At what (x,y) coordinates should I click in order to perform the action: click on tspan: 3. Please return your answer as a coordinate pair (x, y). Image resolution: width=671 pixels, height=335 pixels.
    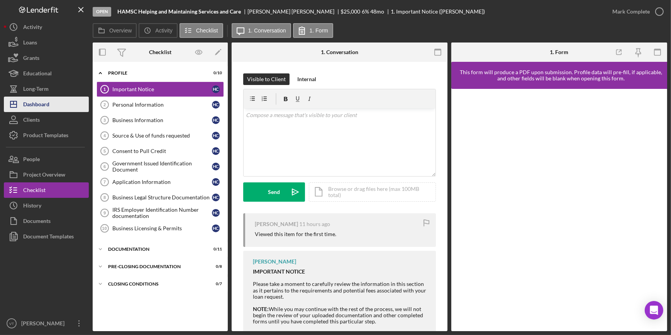
    Looking at the image, I should click on (105, 120).